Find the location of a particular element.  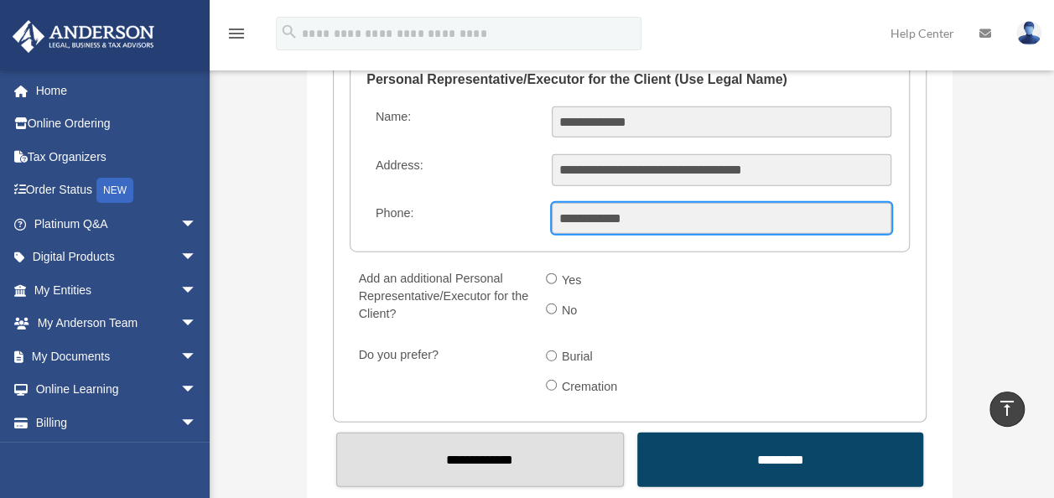

a: Events Calendar is located at coordinates (117, 456).